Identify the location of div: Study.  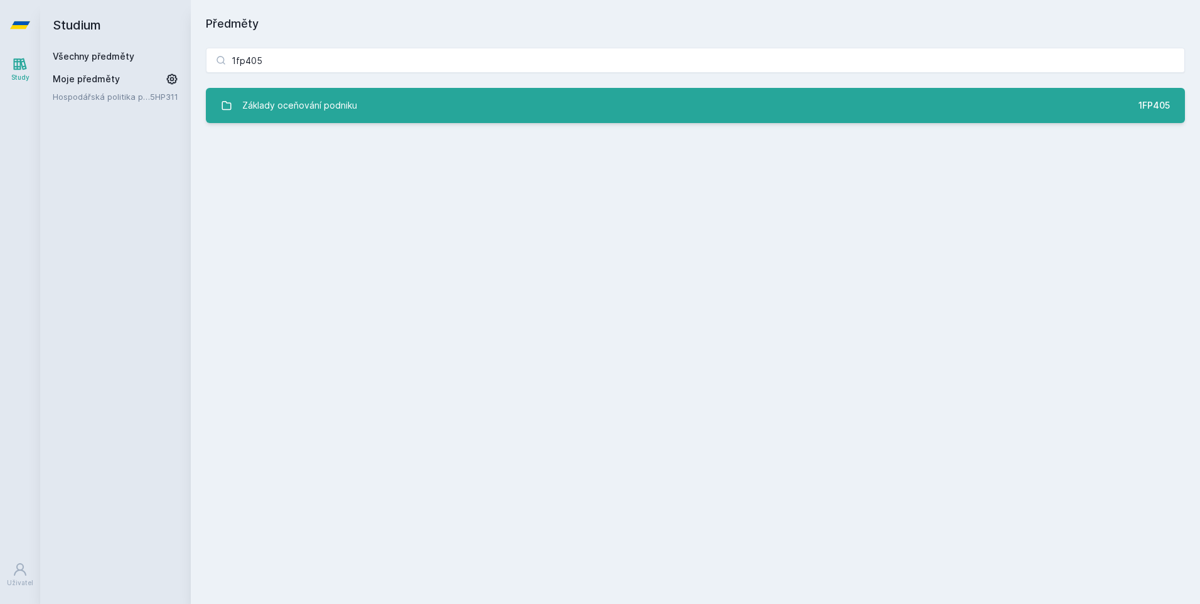
(20, 77).